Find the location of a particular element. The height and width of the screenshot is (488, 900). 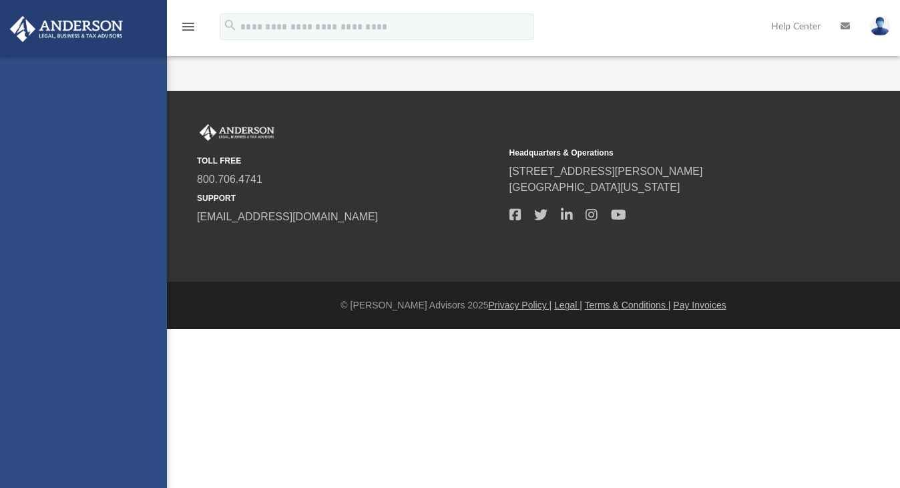

i: menu is located at coordinates (188, 27).